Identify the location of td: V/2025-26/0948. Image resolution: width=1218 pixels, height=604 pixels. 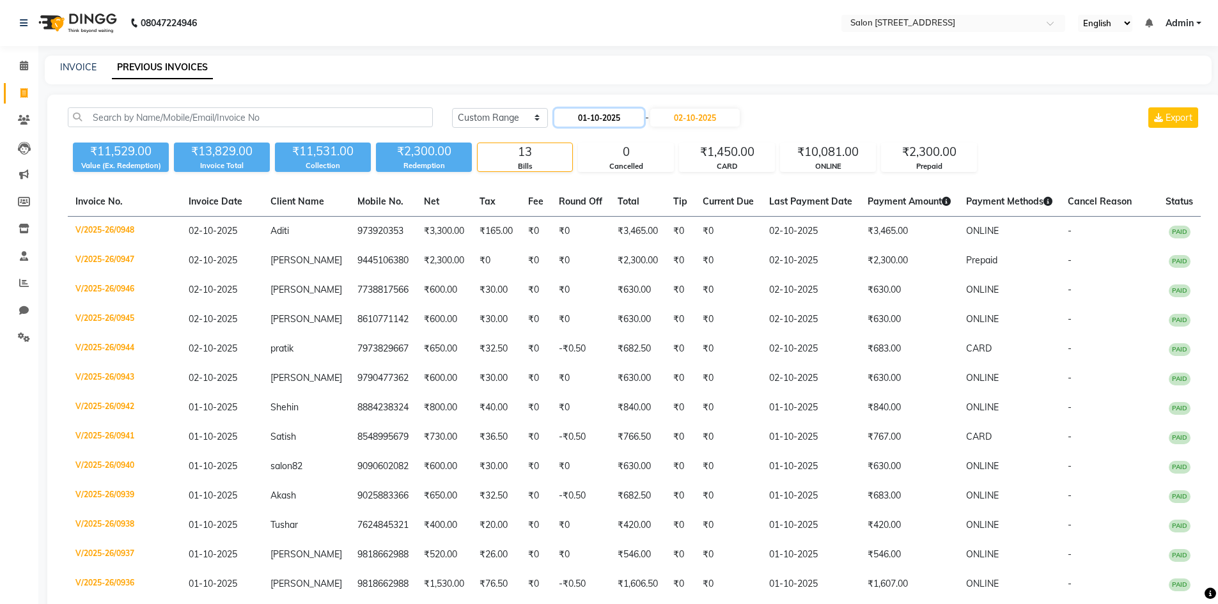
(124, 232).